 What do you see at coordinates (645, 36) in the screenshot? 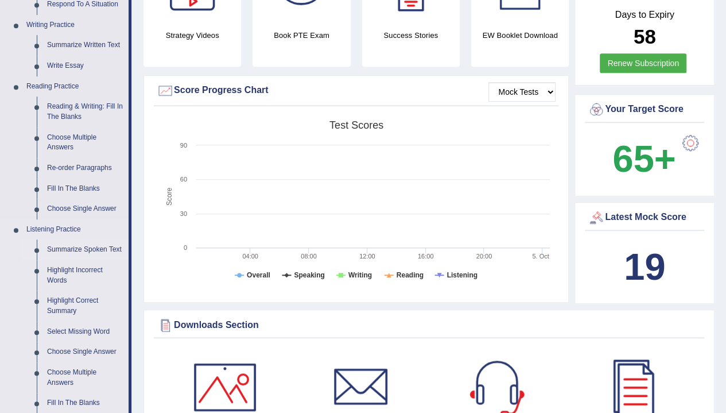
I see `b: 58` at bounding box center [645, 36].